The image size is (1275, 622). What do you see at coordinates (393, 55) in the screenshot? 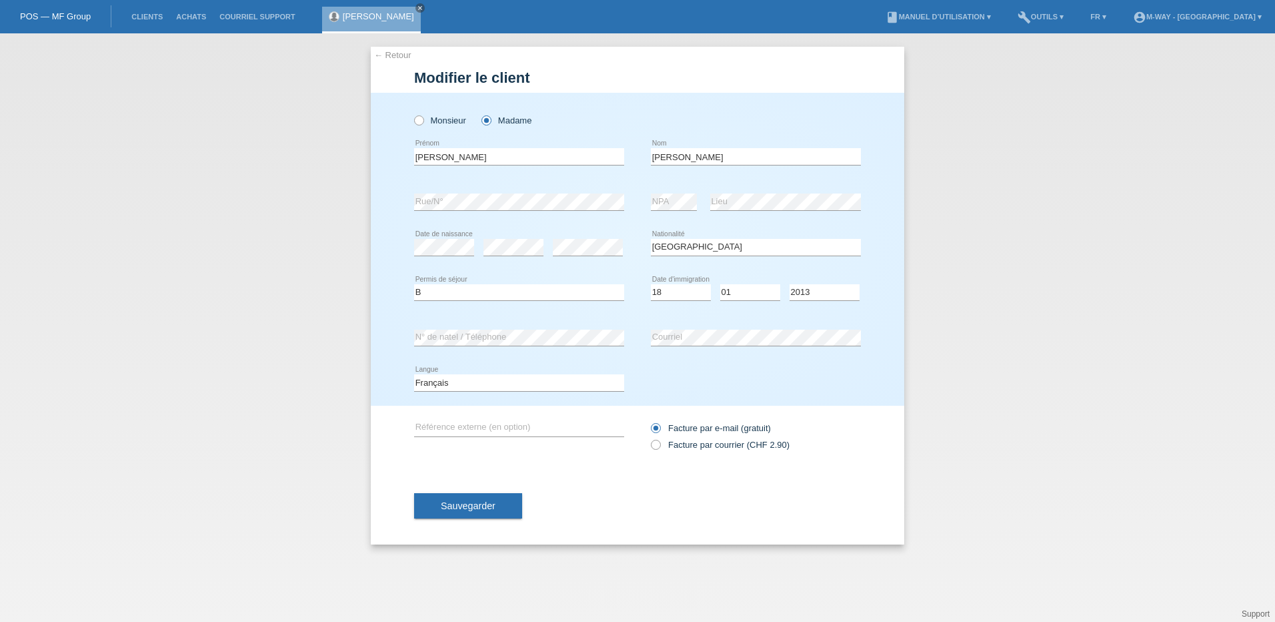
I see `a: ← Retour` at bounding box center [393, 55].